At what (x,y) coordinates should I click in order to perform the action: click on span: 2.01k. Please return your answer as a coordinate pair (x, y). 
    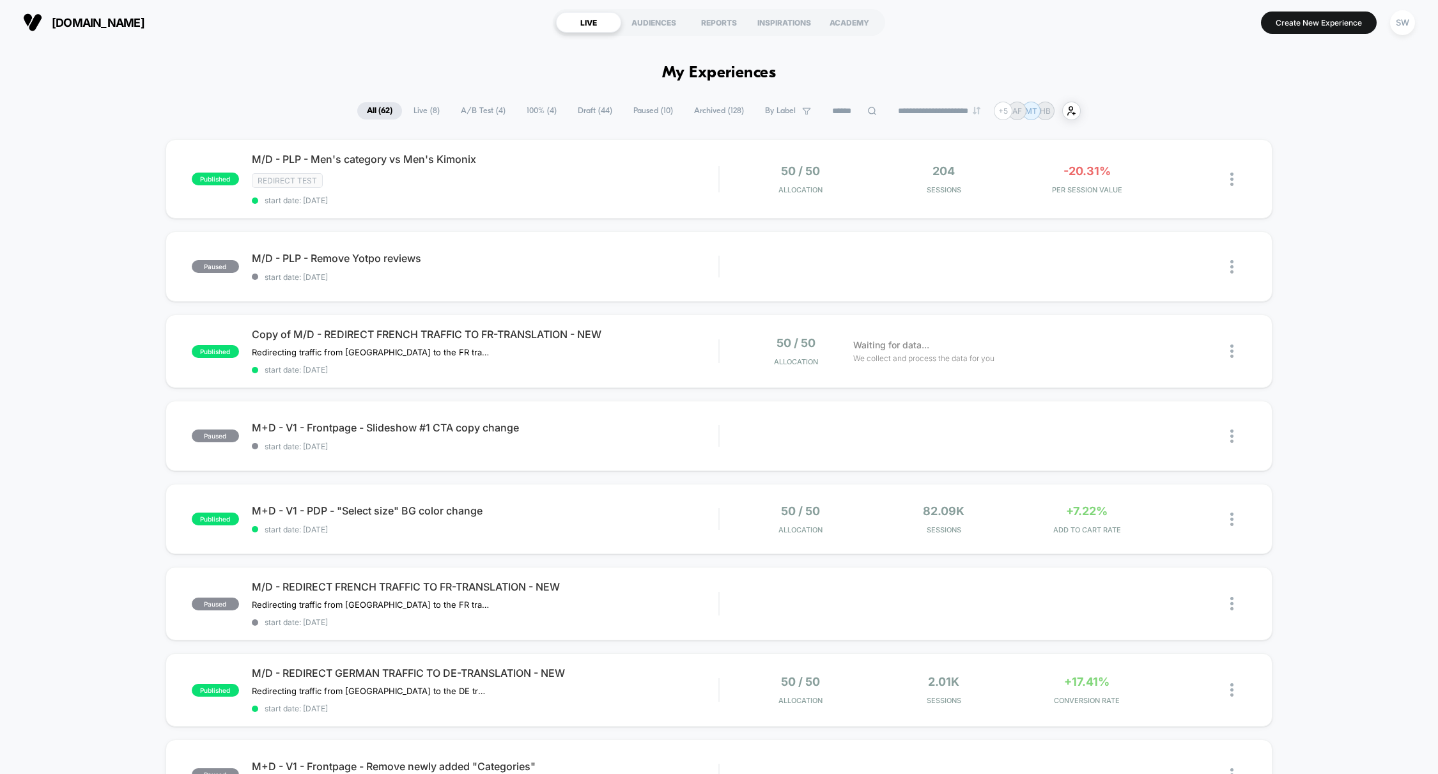
    Looking at the image, I should click on (943, 681).